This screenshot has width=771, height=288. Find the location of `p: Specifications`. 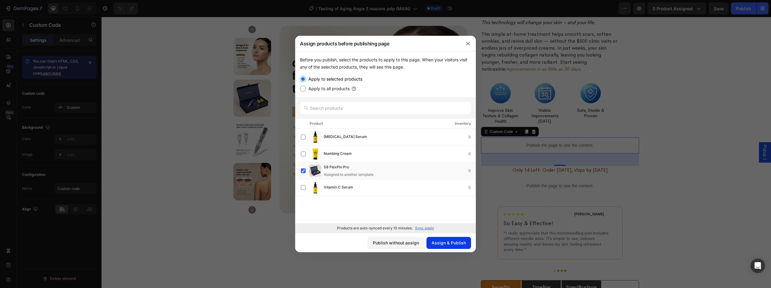

p: Specifications is located at coordinates (480, 271).